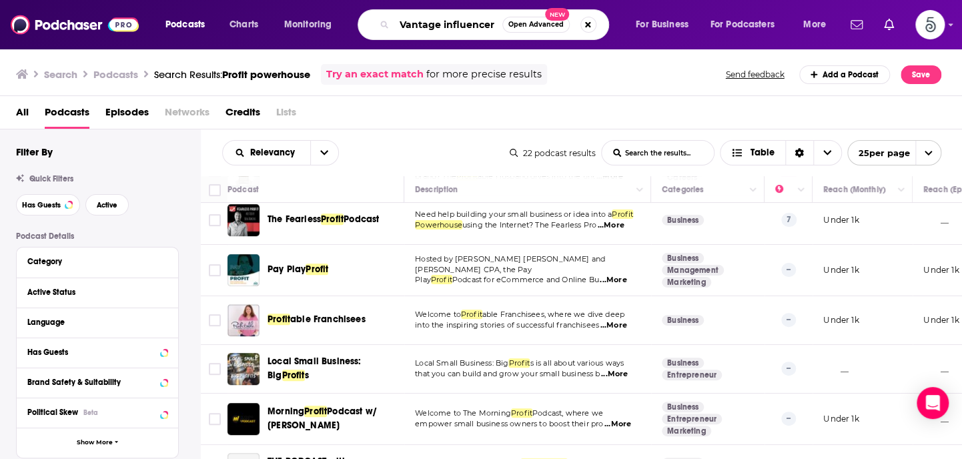 This screenshot has width=962, height=459. What do you see at coordinates (682, 189) in the screenshot?
I see `div: Categories` at bounding box center [682, 189].